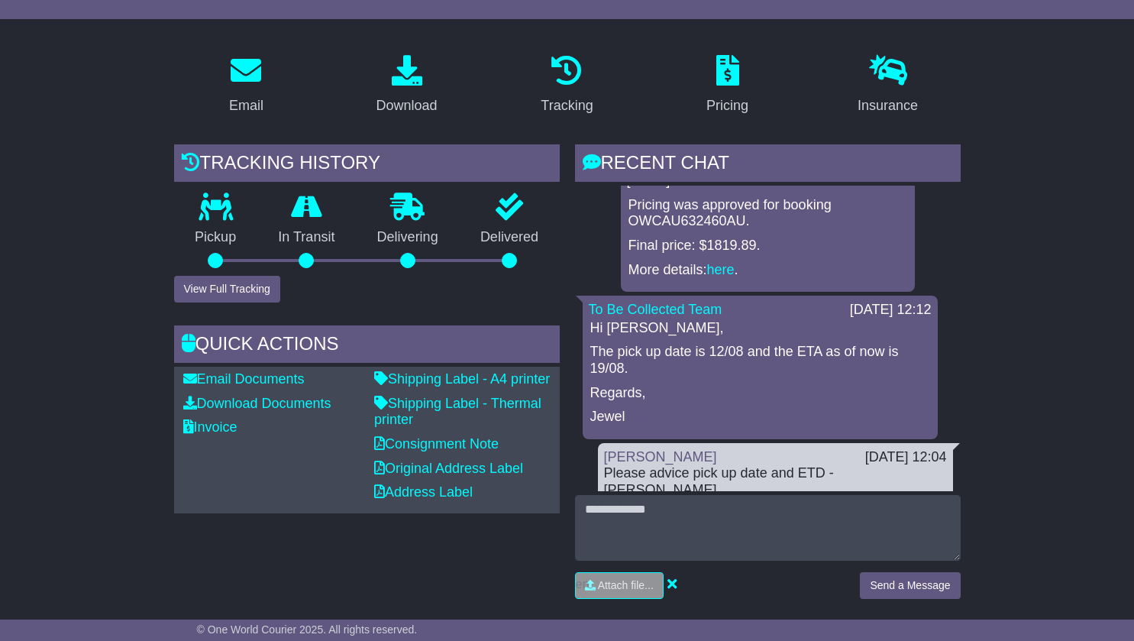  Describe the element at coordinates (567, 105) in the screenshot. I see `div: Tracking` at that location.